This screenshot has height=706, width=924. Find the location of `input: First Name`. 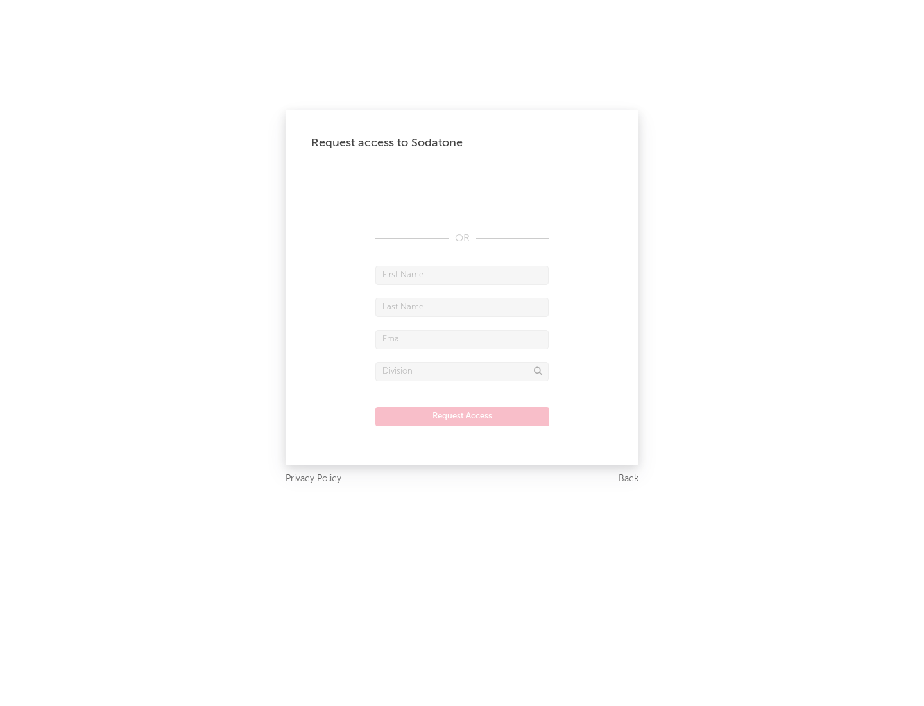

input: First Name is located at coordinates (462, 275).